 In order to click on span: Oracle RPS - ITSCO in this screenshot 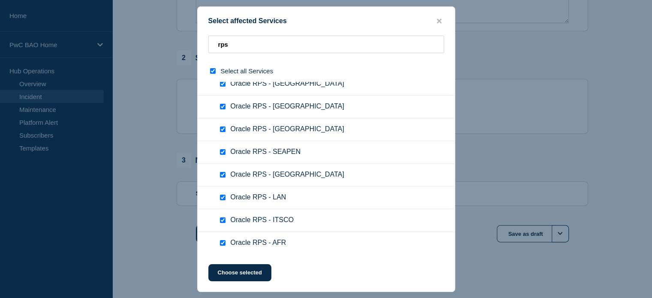, I will do `click(262, 220)`.